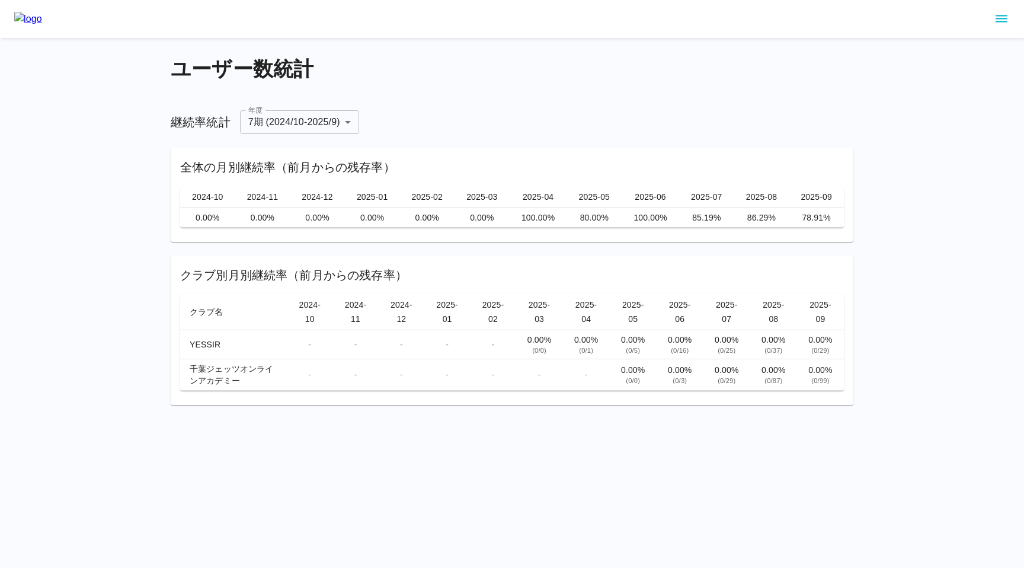 Image resolution: width=1024 pixels, height=568 pixels. What do you see at coordinates (586, 350) in the screenshot?
I see `div: ( 0 / 1 )` at bounding box center [586, 350].